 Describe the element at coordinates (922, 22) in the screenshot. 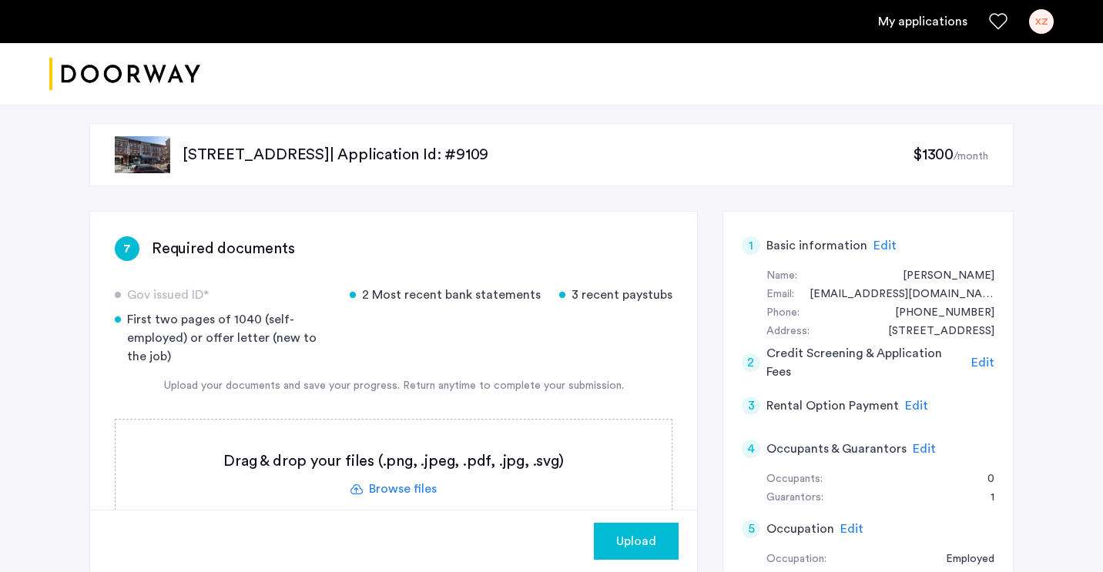

I see `a: My application` at that location.